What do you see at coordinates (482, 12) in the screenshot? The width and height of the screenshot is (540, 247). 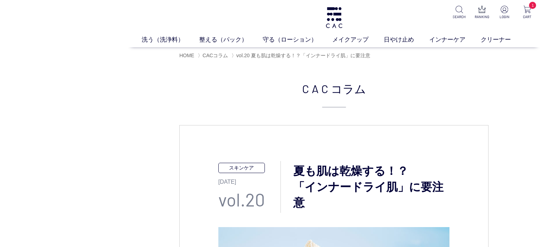 I see `a: RANKING` at bounding box center [482, 12].